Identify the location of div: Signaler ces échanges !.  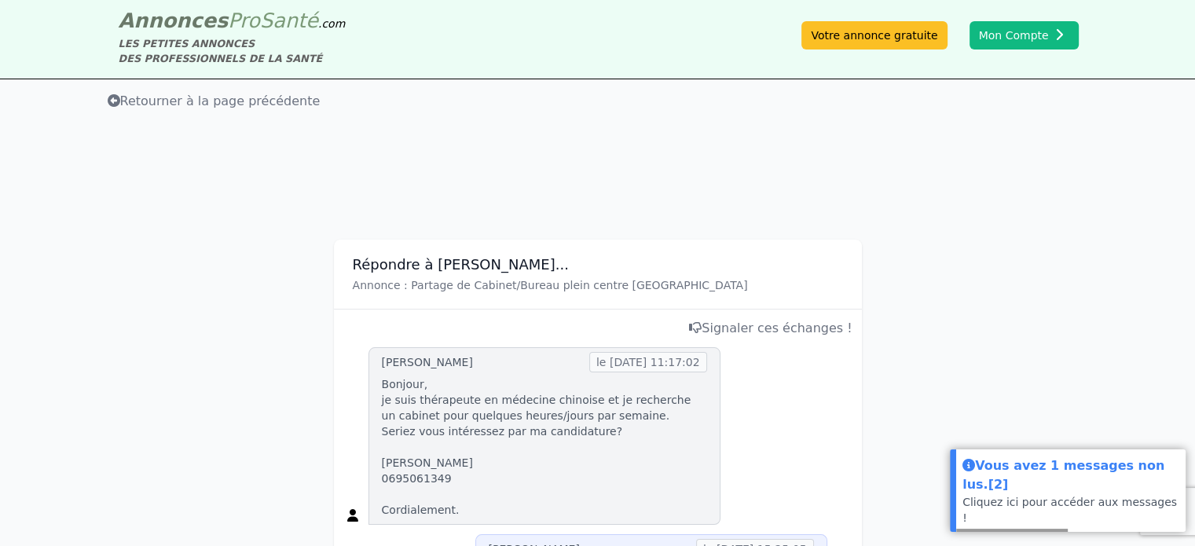
(598, 329).